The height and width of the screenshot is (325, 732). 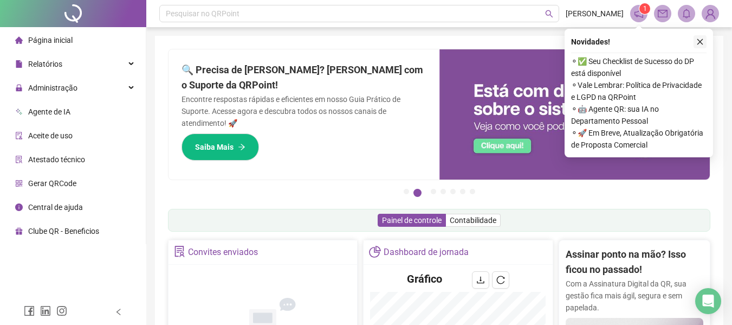 What do you see at coordinates (242, 147) in the screenshot?
I see `span: arrow-right` at bounding box center [242, 147].